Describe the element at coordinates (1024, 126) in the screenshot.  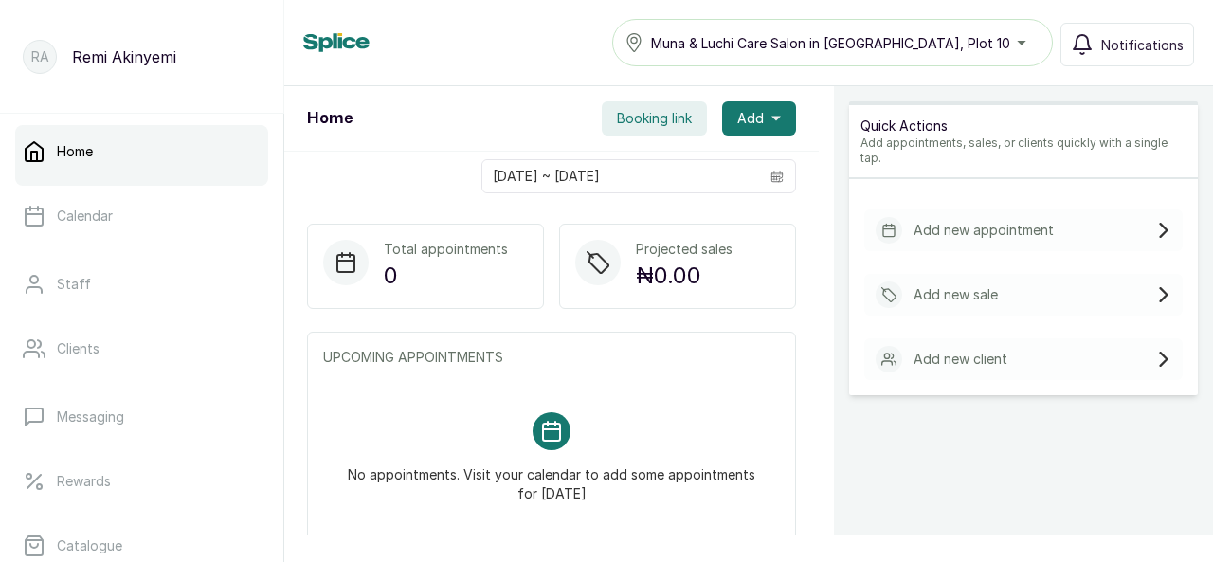
I see `p: Quick Actions` at that location.